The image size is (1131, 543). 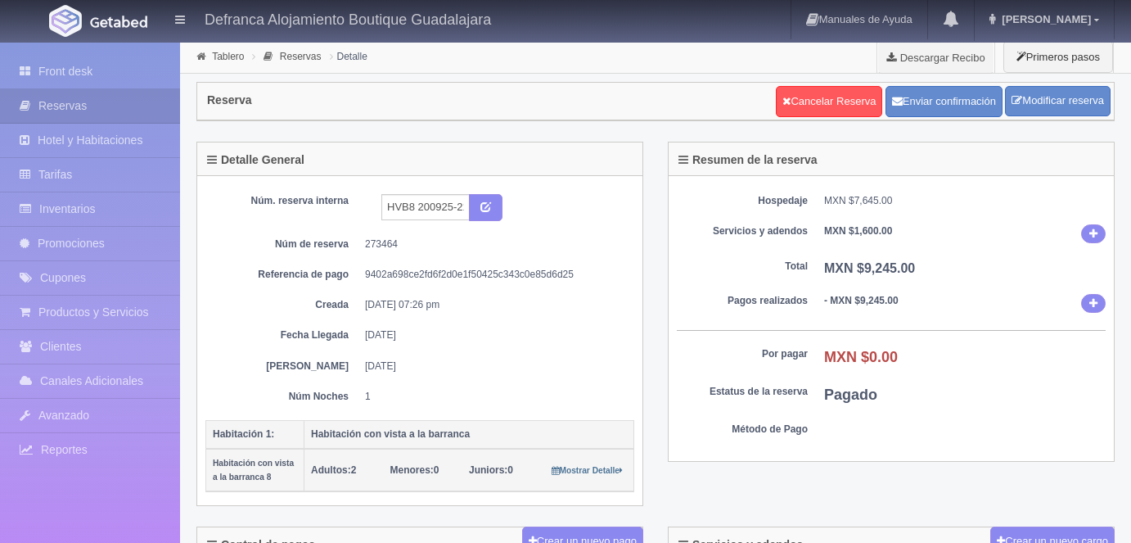 What do you see at coordinates (742, 231) in the screenshot?
I see `dt: Servicios y adendos` at bounding box center [742, 231].